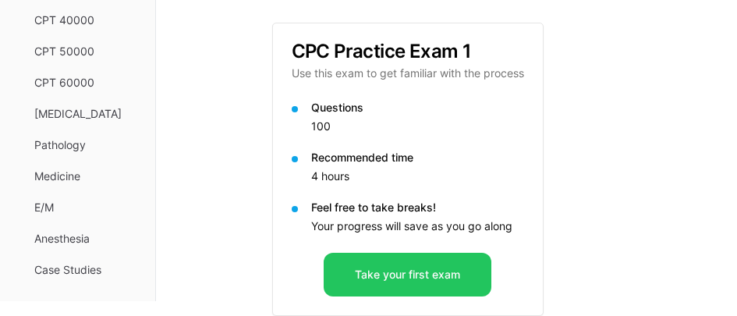 The width and height of the screenshot is (737, 316). Describe the element at coordinates (417, 158) in the screenshot. I see `p: Recommended time` at that location.